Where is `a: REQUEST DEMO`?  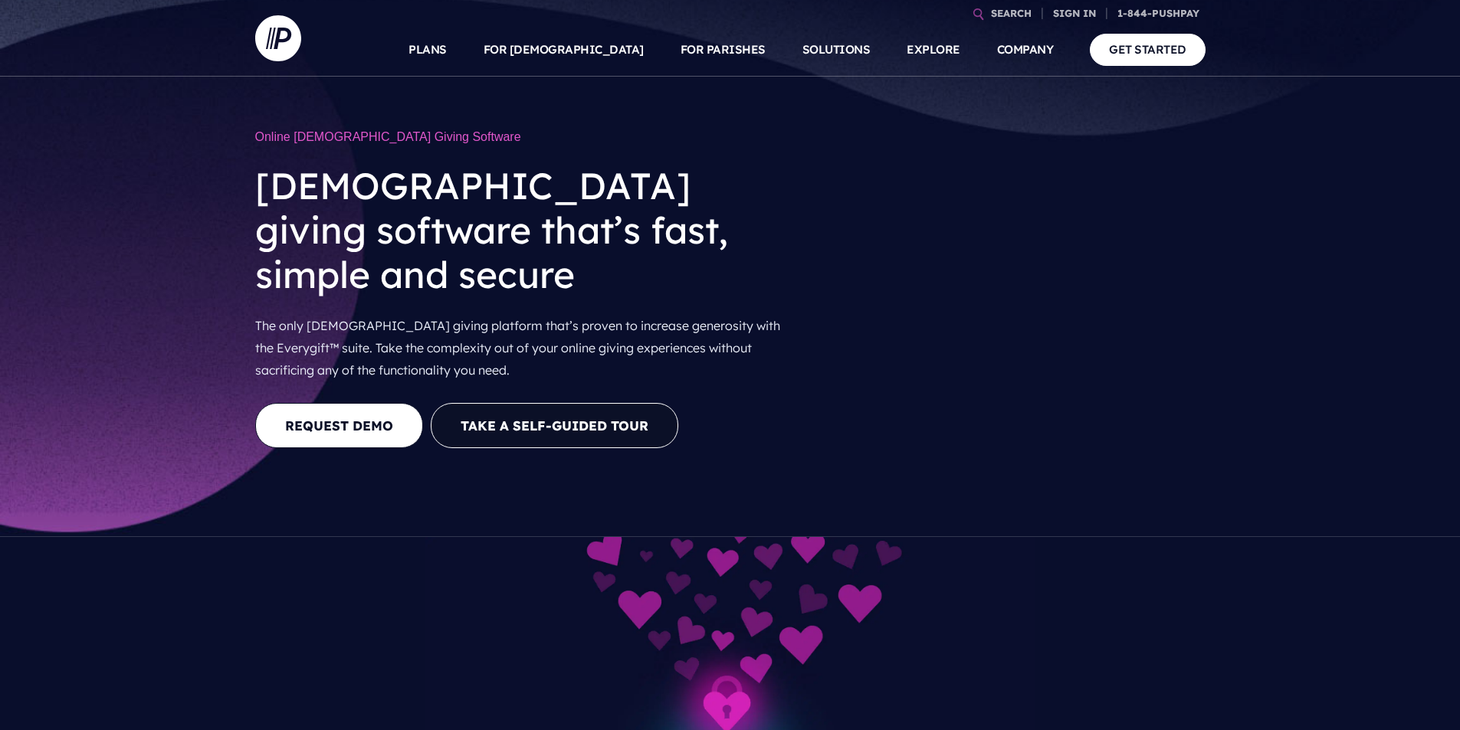 a: REQUEST DEMO is located at coordinates (339, 425).